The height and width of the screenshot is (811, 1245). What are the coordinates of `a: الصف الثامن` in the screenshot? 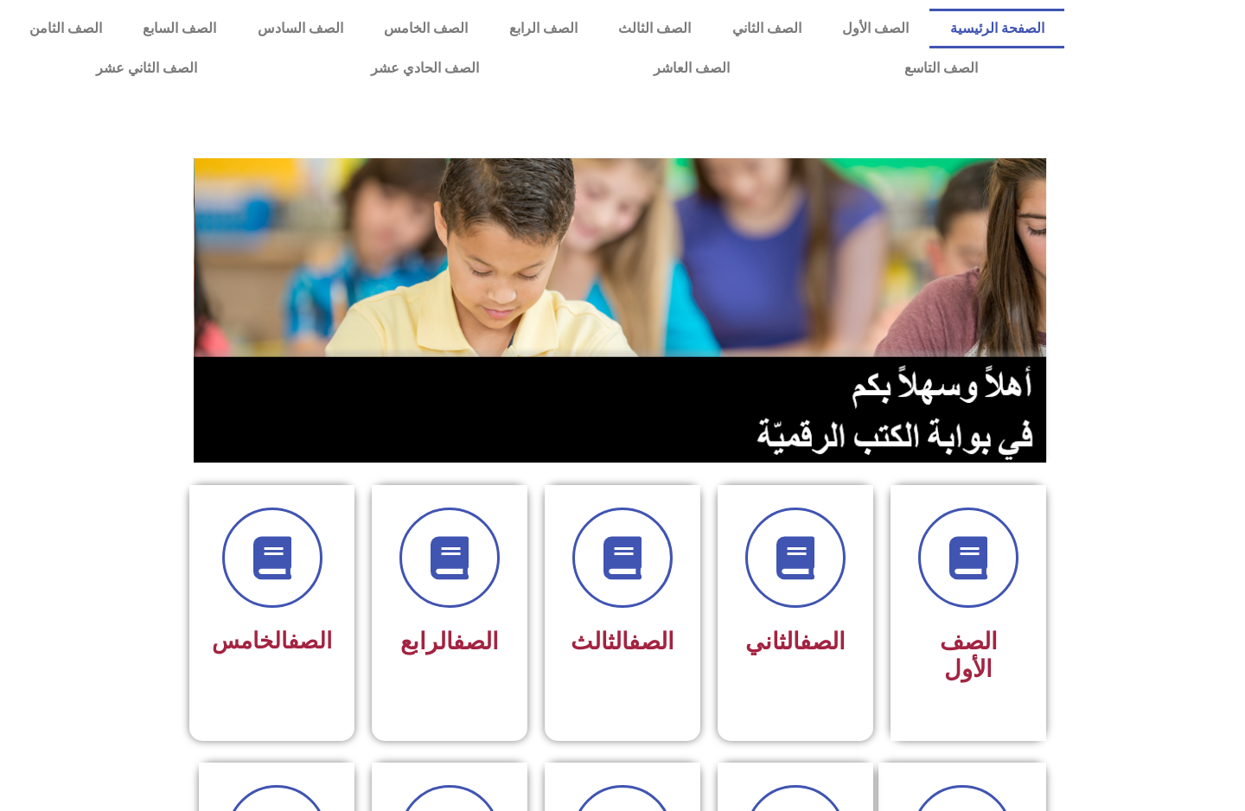 It's located at (65, 29).